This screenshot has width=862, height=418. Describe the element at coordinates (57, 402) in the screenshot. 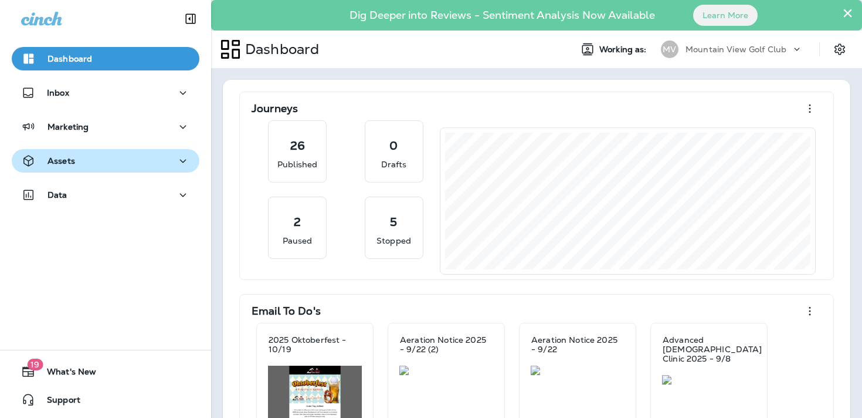

I see `span: Support` at that location.